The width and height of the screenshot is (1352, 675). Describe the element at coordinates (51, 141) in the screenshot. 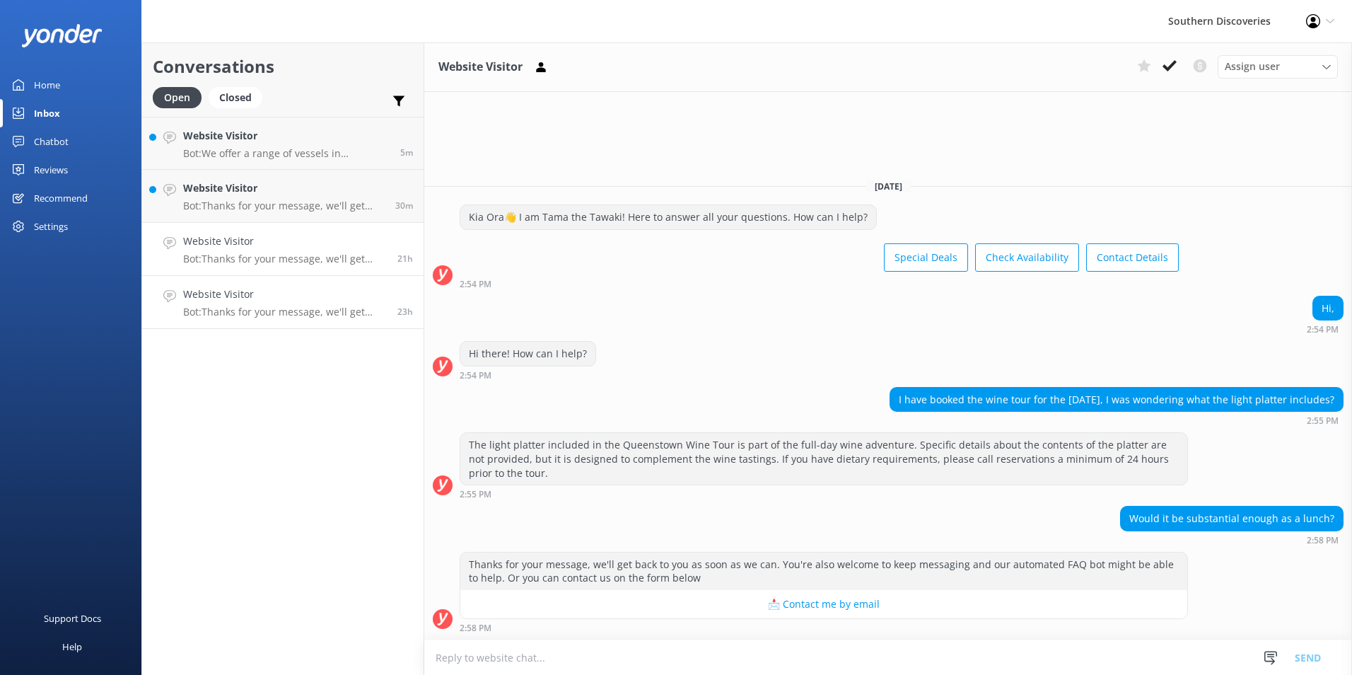

I see `div: Chatbot` at that location.